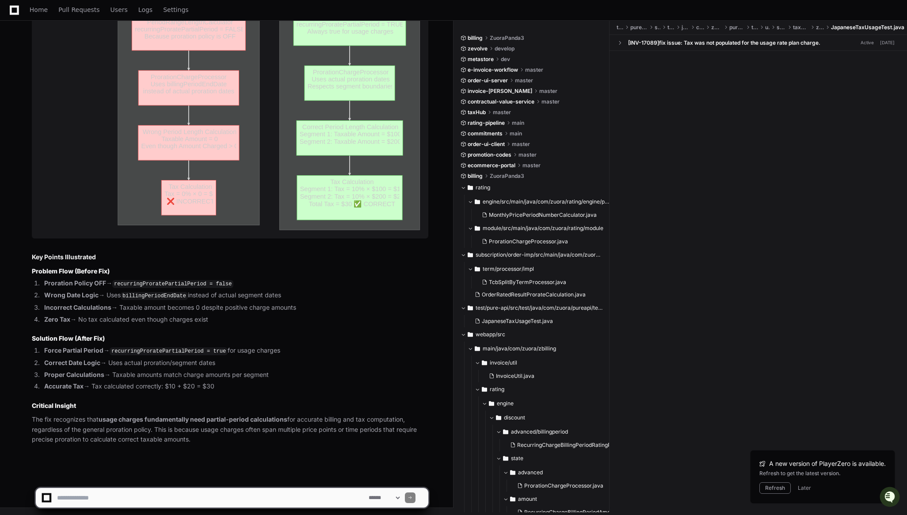  I want to click on button: JapaneseTaxUsageTest.java, so click(534, 321).